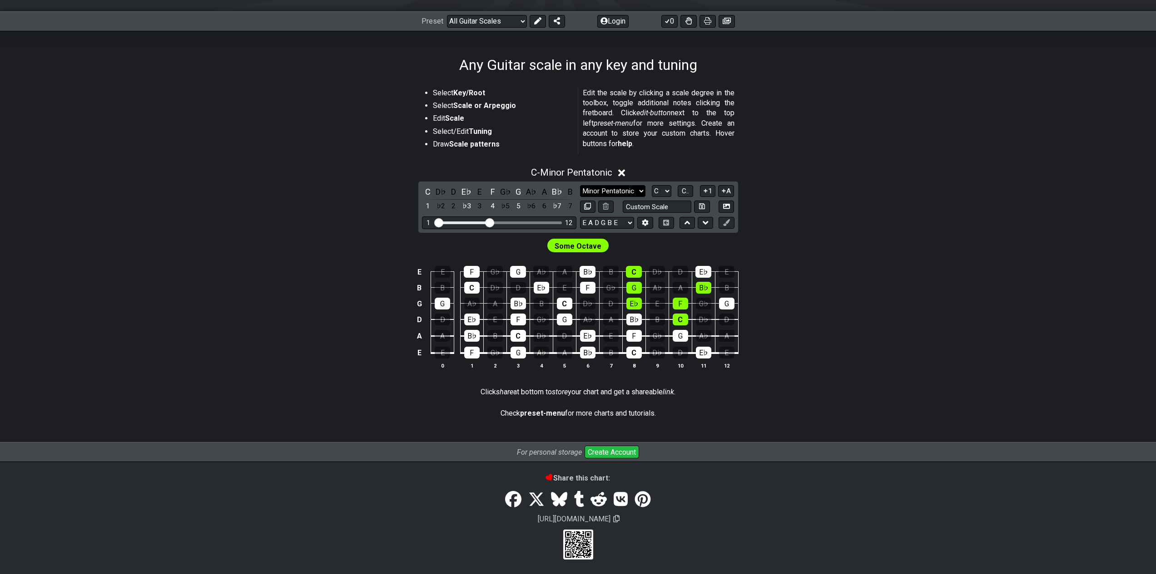 The height and width of the screenshot is (574, 1156). What do you see at coordinates (621, 500) in the screenshot?
I see `a: VK` at bounding box center [621, 500].